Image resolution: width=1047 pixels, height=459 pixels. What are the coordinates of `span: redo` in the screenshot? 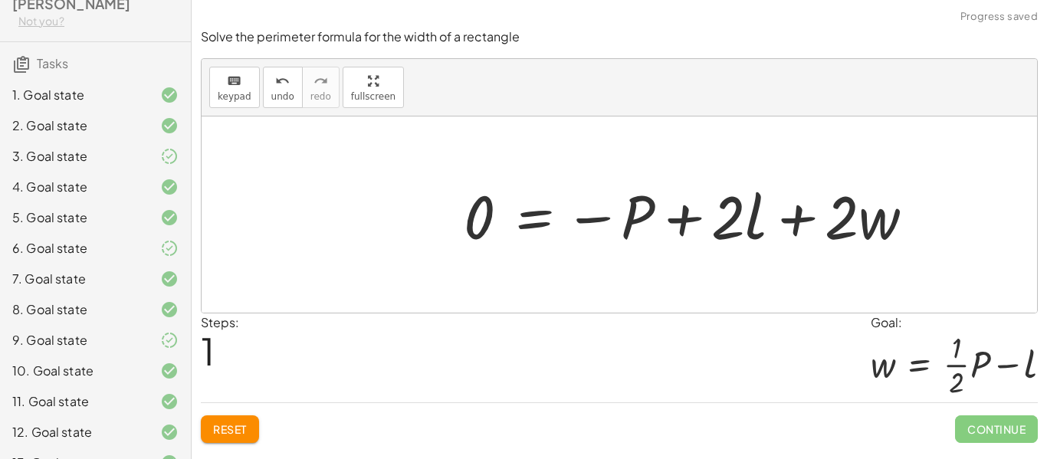 It's located at (320, 97).